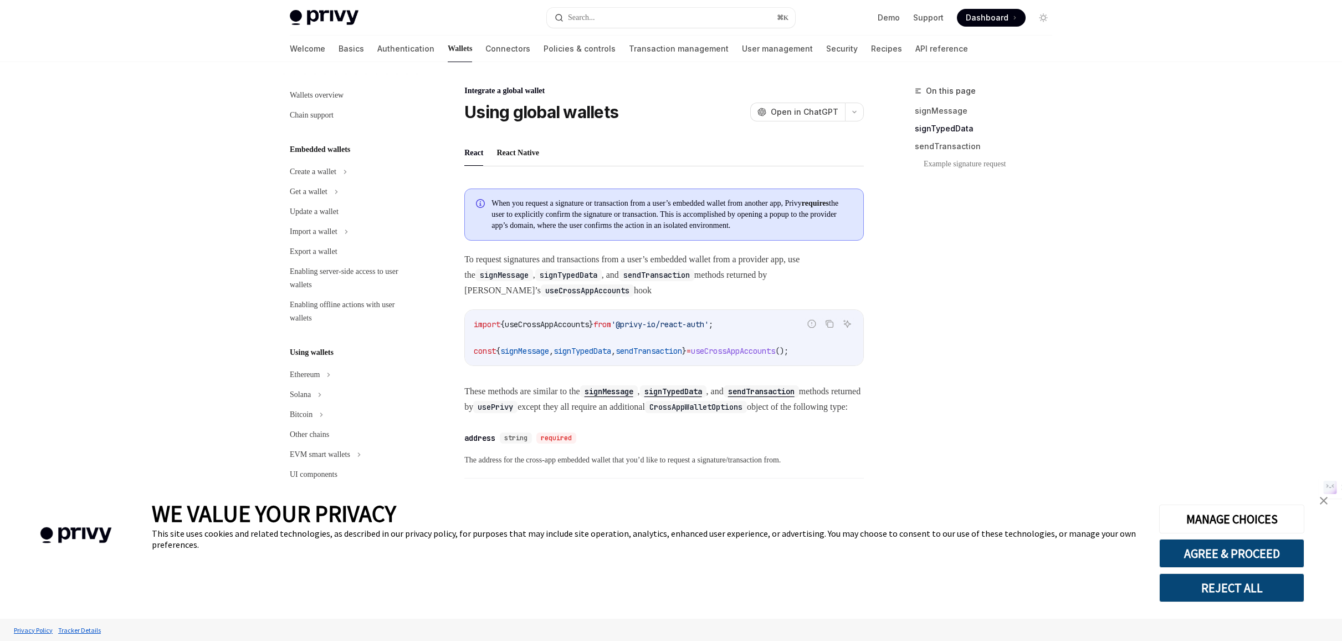 Image resolution: width=1342 pixels, height=641 pixels. Describe the element at coordinates (679, 49) in the screenshot. I see `a: Transaction management` at that location.